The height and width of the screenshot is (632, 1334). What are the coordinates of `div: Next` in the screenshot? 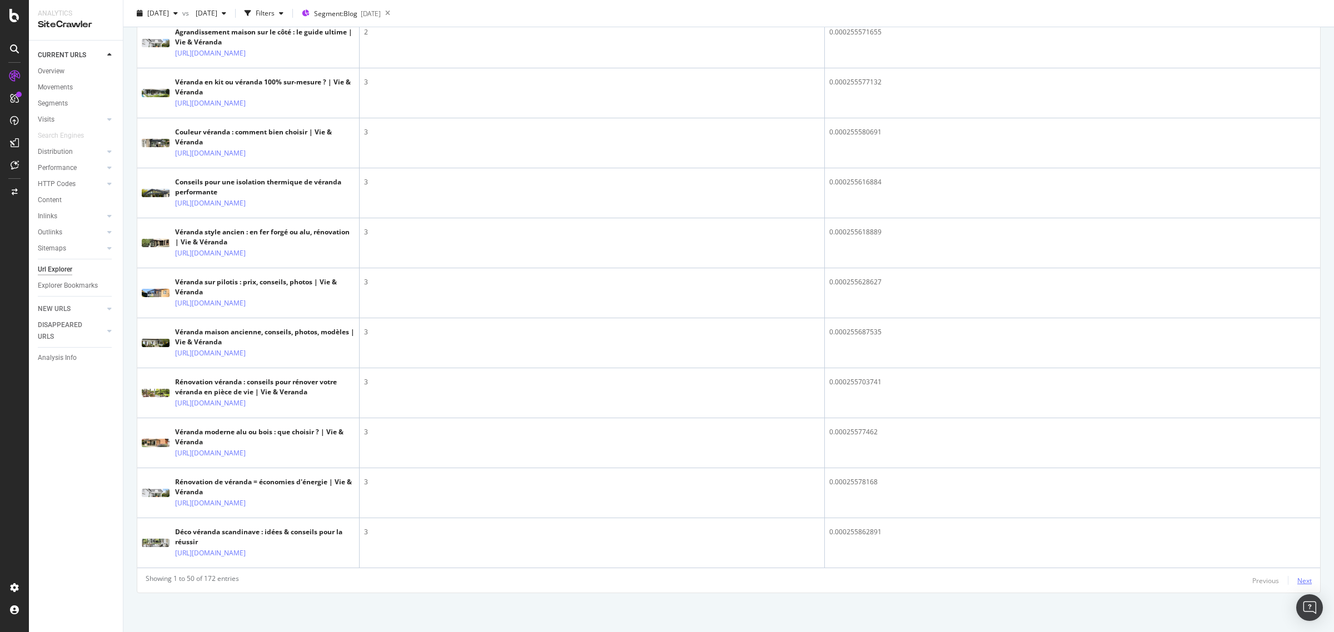 It's located at (1304, 581).